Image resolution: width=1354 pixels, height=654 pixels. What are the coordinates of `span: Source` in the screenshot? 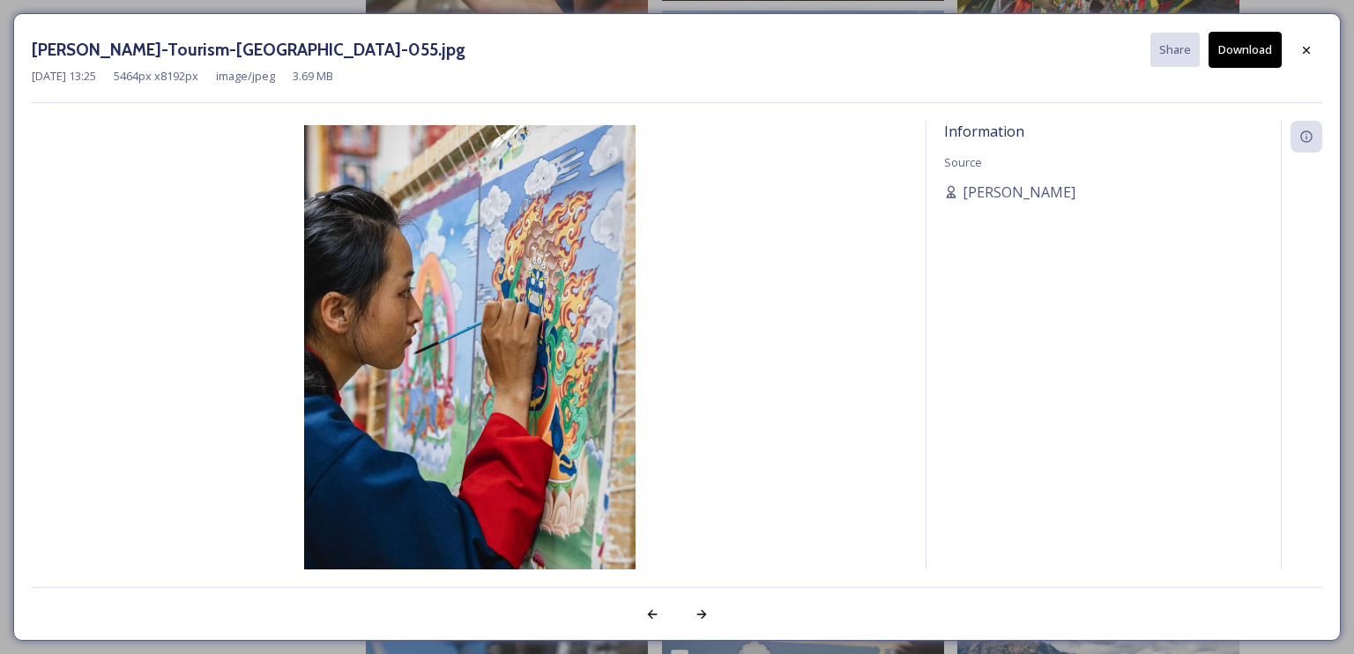 It's located at (963, 162).